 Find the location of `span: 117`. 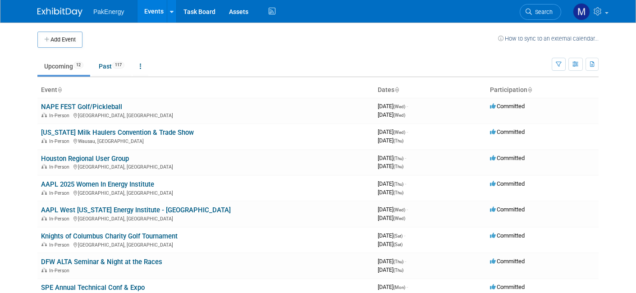

span: 117 is located at coordinates (118, 65).